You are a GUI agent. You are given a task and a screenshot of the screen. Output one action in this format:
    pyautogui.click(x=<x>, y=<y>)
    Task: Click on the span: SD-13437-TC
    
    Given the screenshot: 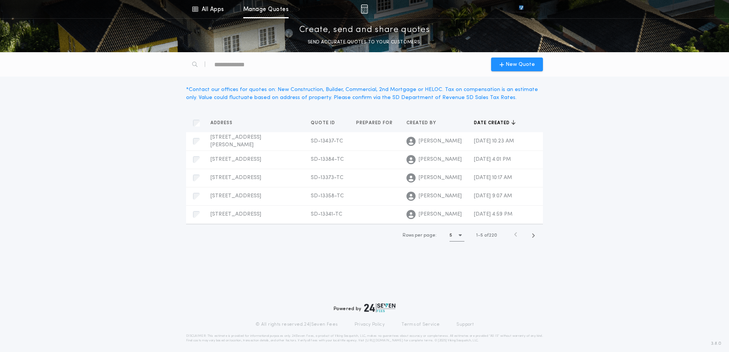 What is the action you would take?
    pyautogui.click(x=327, y=141)
    